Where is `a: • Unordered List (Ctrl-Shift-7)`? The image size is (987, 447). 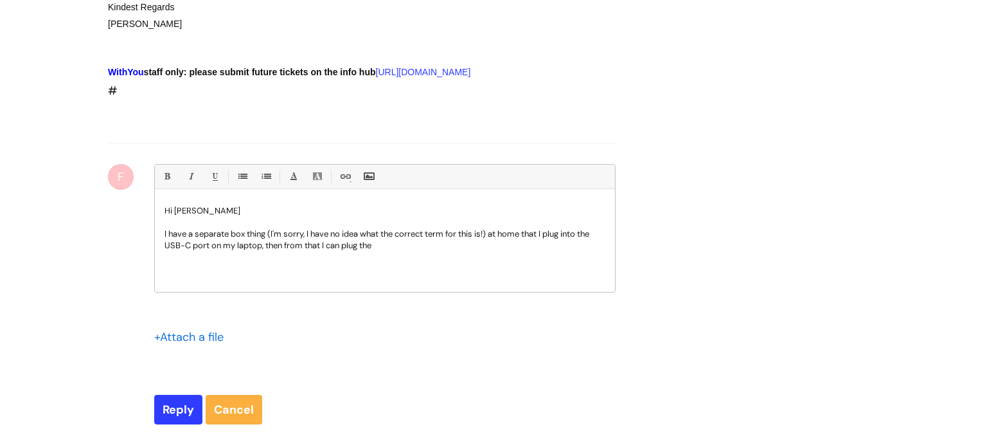 a: • Unordered List (Ctrl-Shift-7) is located at coordinates (242, 176).